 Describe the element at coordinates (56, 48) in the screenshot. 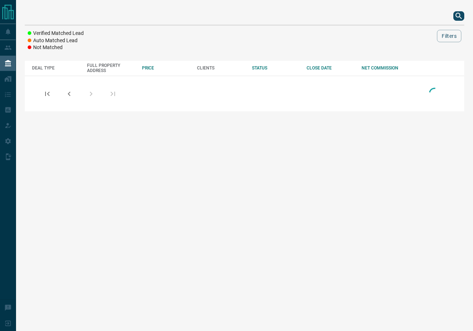

I see `li: Not Matched` at that location.